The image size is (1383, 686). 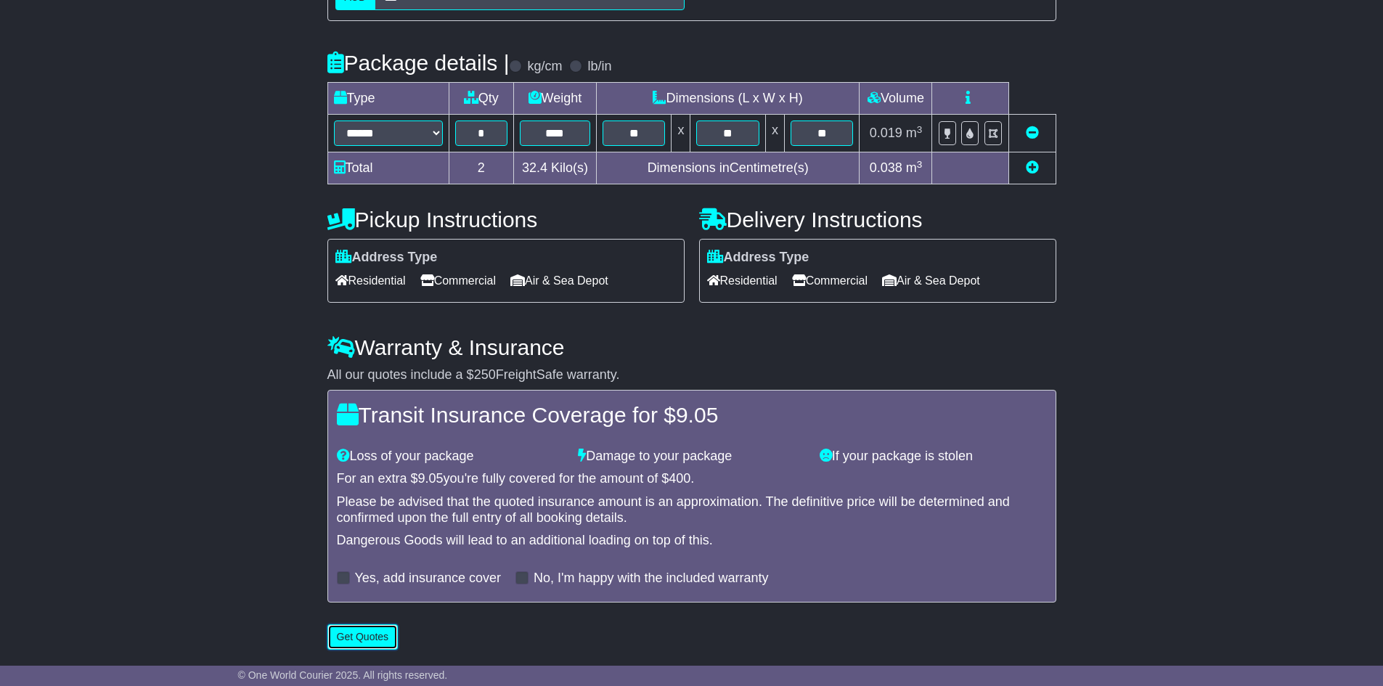 What do you see at coordinates (418, 62) in the screenshot?
I see `h4: Package details |` at bounding box center [418, 62].